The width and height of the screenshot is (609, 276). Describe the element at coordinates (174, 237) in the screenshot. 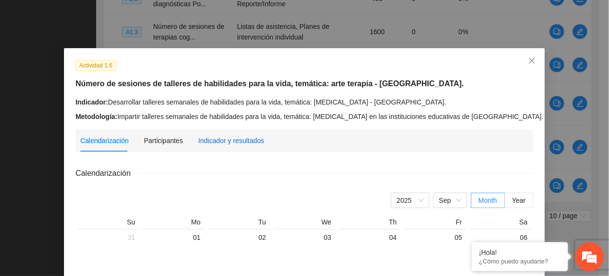

I see `div: 01` at that location.